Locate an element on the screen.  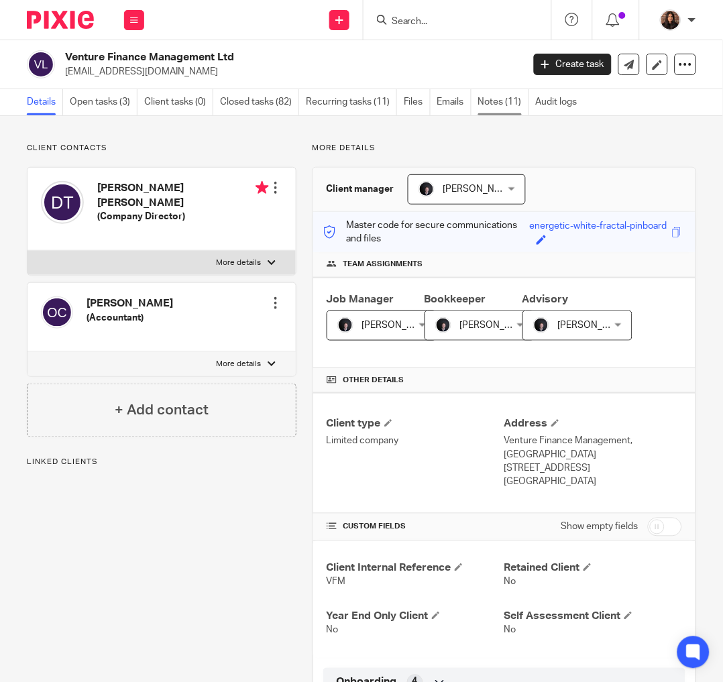
h4: Address is located at coordinates (593, 424).